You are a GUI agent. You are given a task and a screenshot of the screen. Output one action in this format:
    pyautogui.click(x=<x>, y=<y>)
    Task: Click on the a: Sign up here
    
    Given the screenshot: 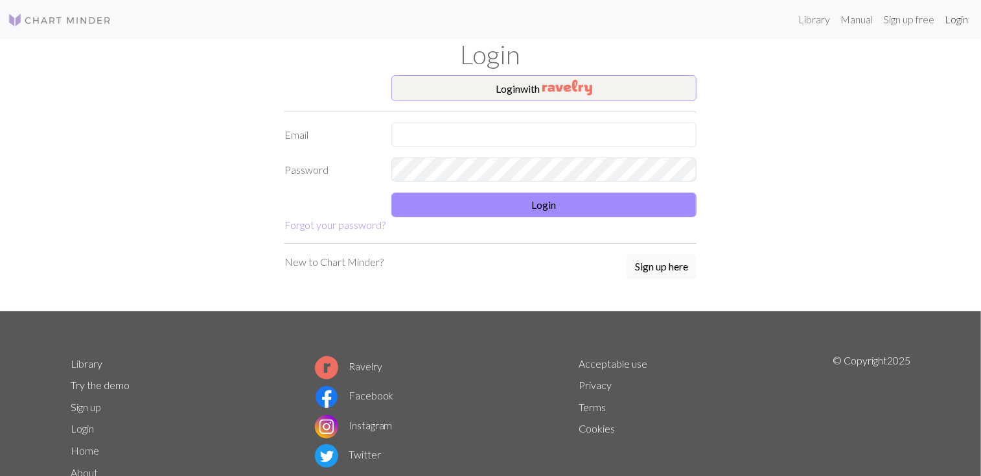 What is the action you would take?
    pyautogui.click(x=662, y=267)
    